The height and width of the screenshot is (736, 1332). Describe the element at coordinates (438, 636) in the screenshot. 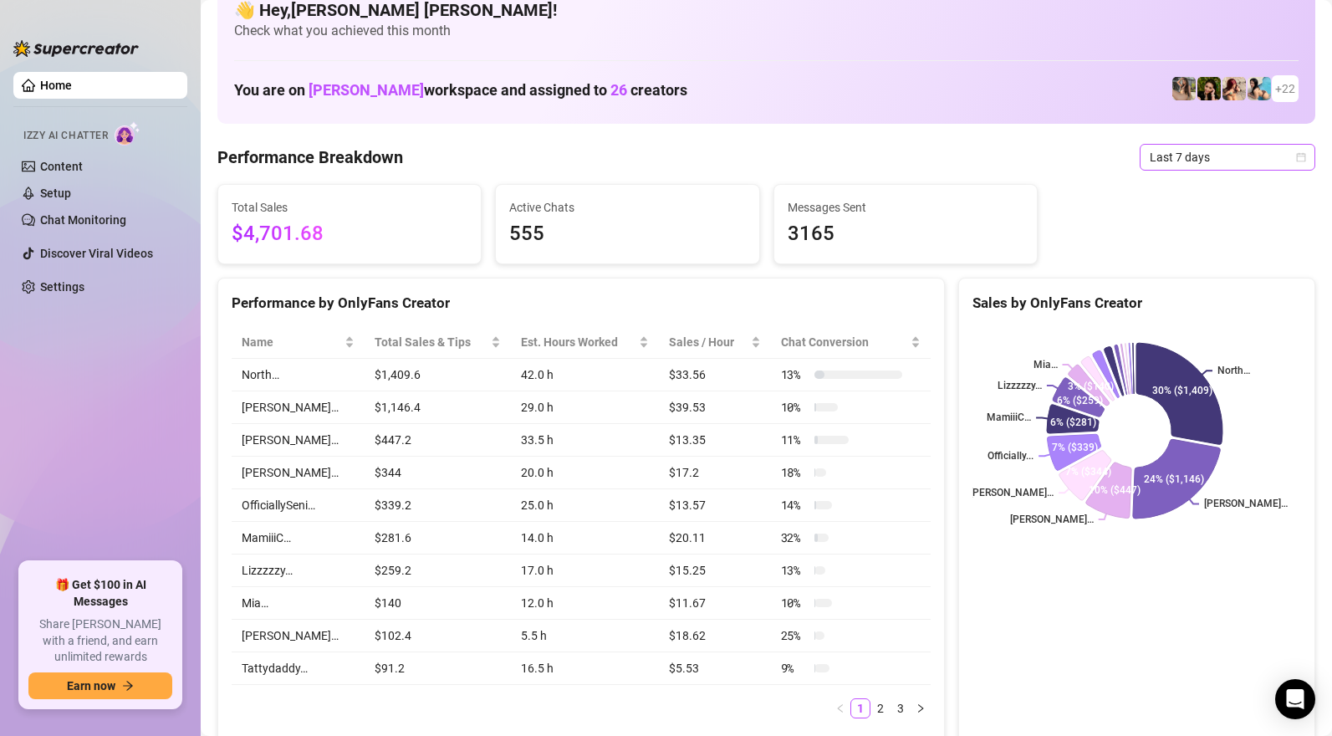

I see `td: $102.4` at that location.